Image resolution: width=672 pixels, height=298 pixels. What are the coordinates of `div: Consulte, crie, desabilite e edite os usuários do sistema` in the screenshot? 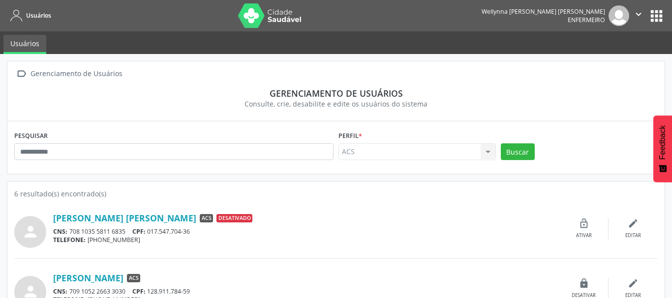 It's located at (336, 104).